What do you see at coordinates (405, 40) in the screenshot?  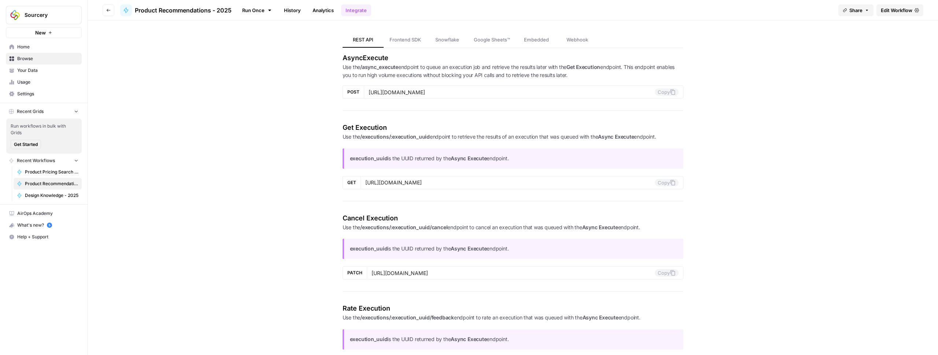 I see `a: Frontend SDK` at bounding box center [405, 40].